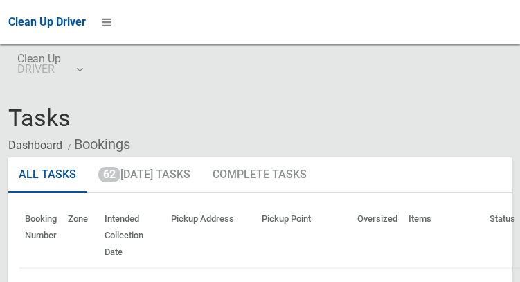 The width and height of the screenshot is (520, 282). I want to click on a: All Tasks, so click(47, 175).